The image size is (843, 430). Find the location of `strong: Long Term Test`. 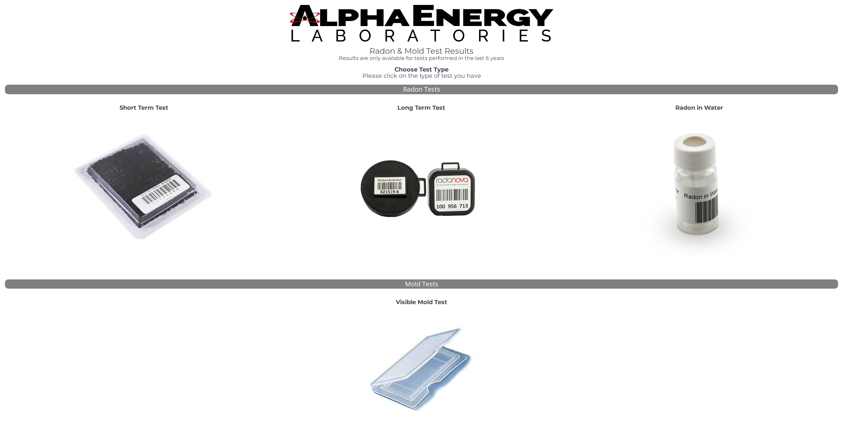

strong: Long Term Test is located at coordinates (421, 108).